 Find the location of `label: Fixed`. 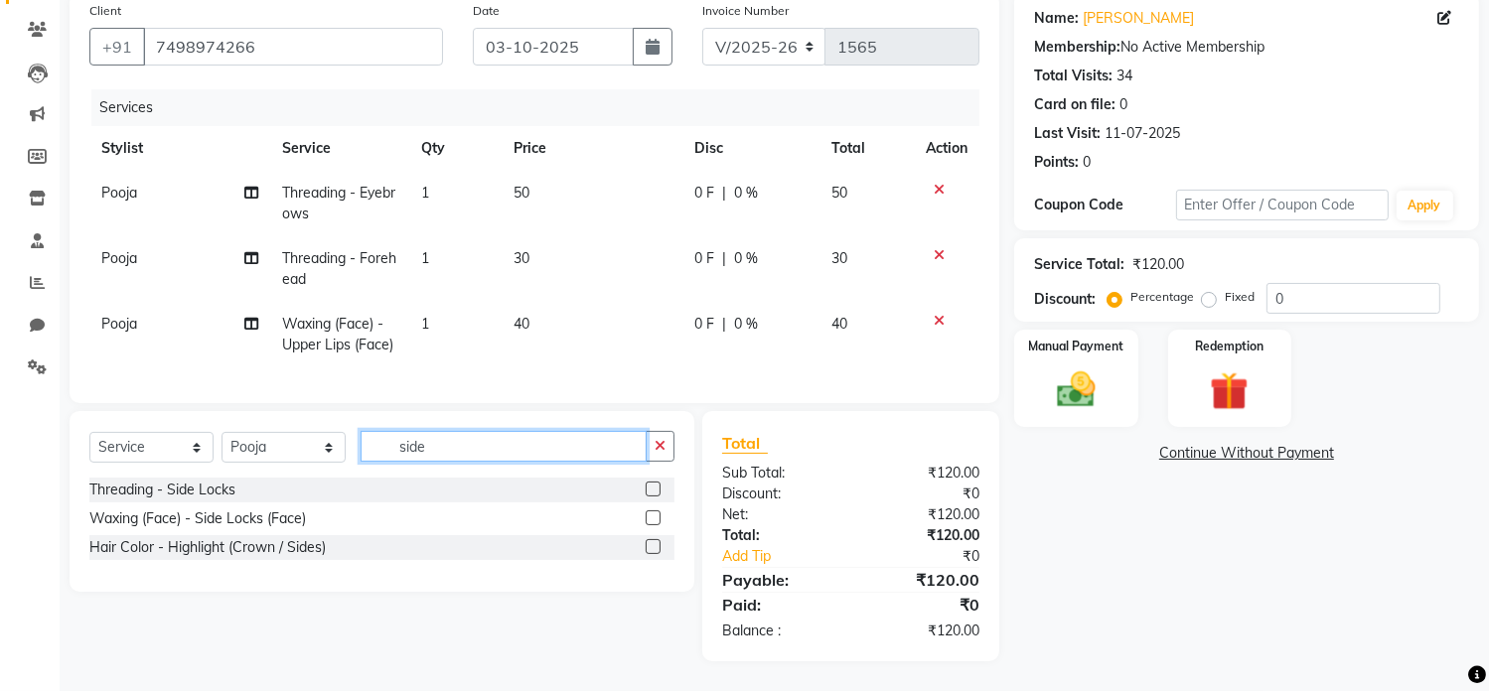

label: Fixed is located at coordinates (1240, 297).